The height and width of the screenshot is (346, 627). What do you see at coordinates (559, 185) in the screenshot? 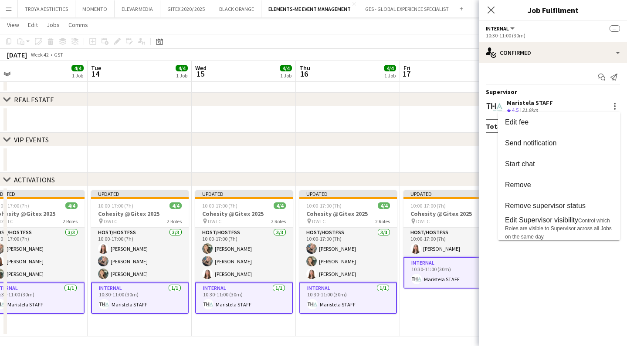
I see `button: Remove` at bounding box center [559, 185].